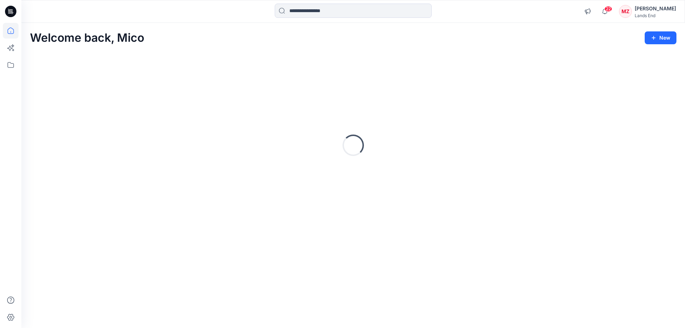  Describe the element at coordinates (656, 15) in the screenshot. I see `div: Lands End` at that location.